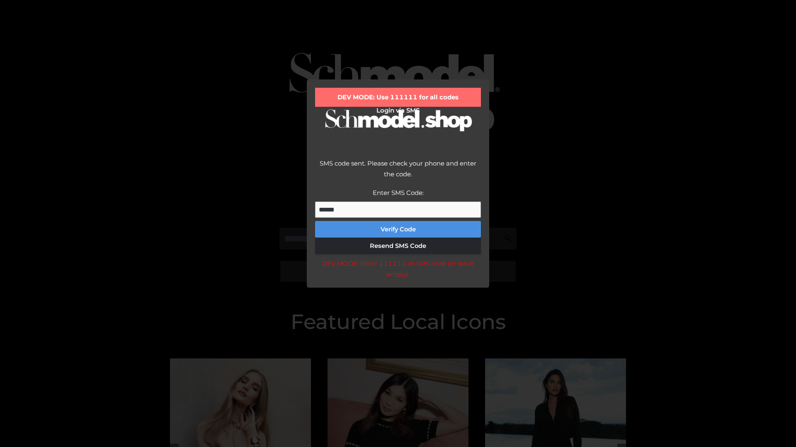 This screenshot has width=796, height=447. What do you see at coordinates (398, 173) in the screenshot?
I see `div: SMS code sent. Please check your phone and enter the code.` at bounding box center [398, 173].